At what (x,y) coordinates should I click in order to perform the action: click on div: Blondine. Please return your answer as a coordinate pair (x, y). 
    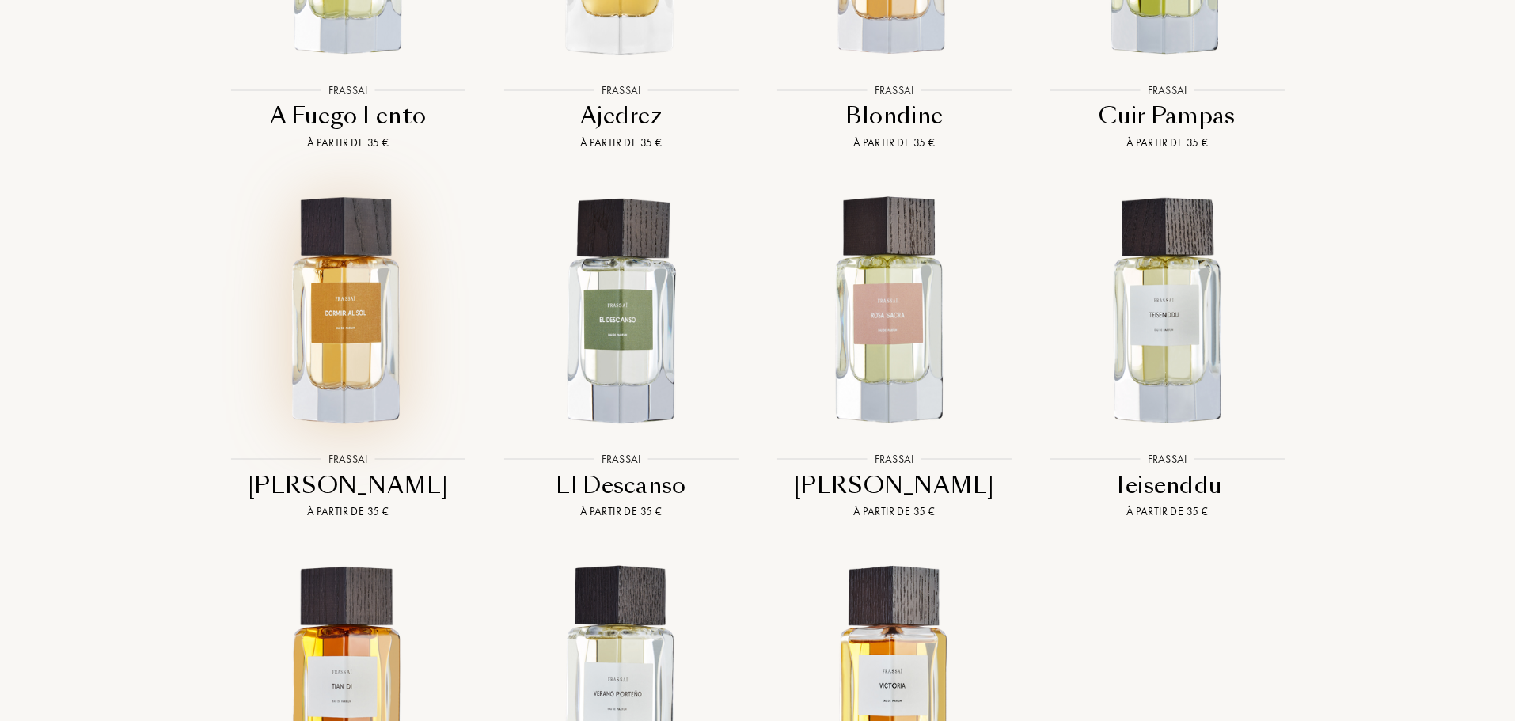
    Looking at the image, I should click on (894, 116).